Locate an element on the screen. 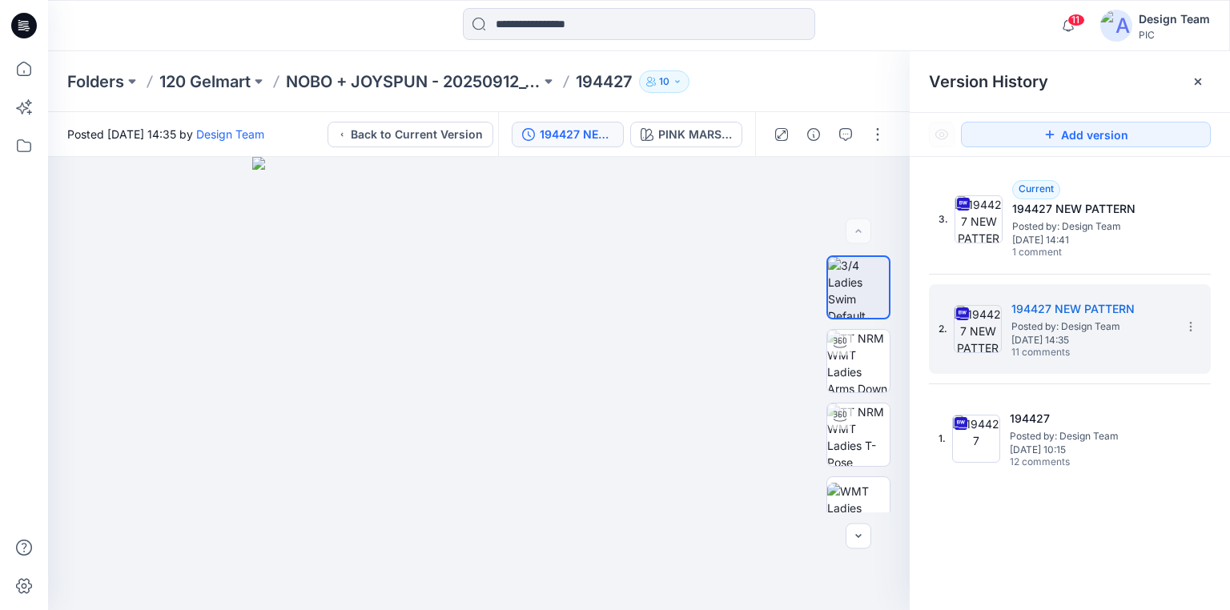  a: NOBO + JOYSPUN - 20250912_120_GC is located at coordinates (413, 82).